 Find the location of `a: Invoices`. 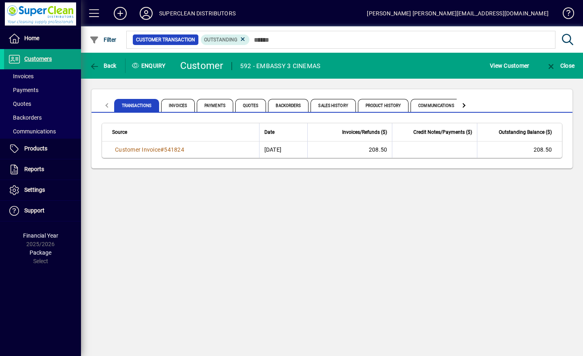

a: Invoices is located at coordinates (43, 76).